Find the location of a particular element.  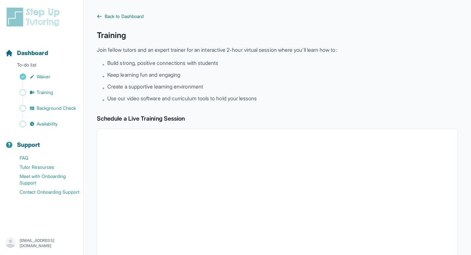

a: FAQ is located at coordinates (44, 158).